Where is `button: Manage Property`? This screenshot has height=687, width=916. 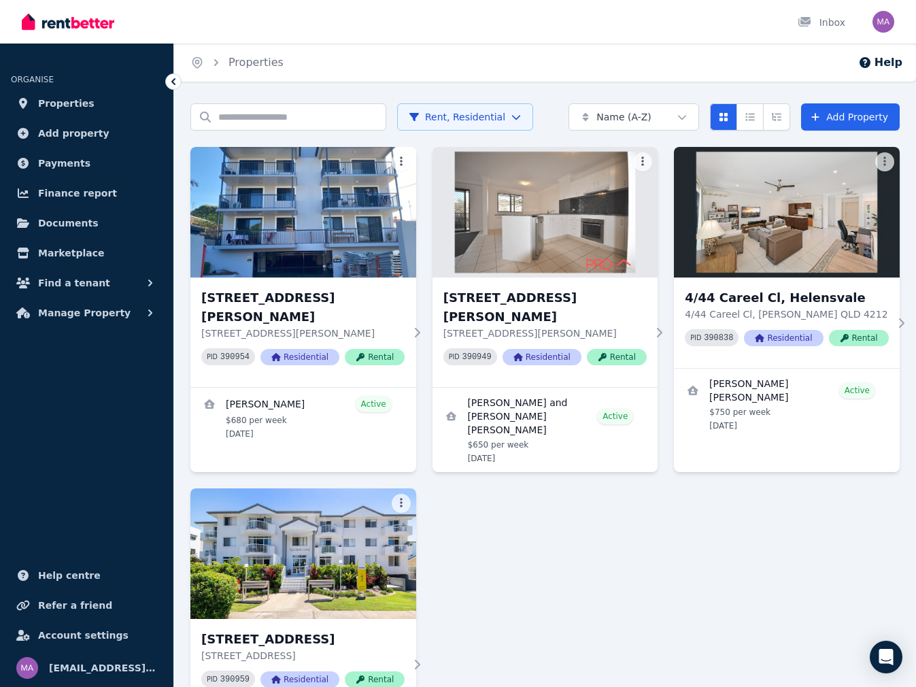
button: Manage Property is located at coordinates (86, 313).